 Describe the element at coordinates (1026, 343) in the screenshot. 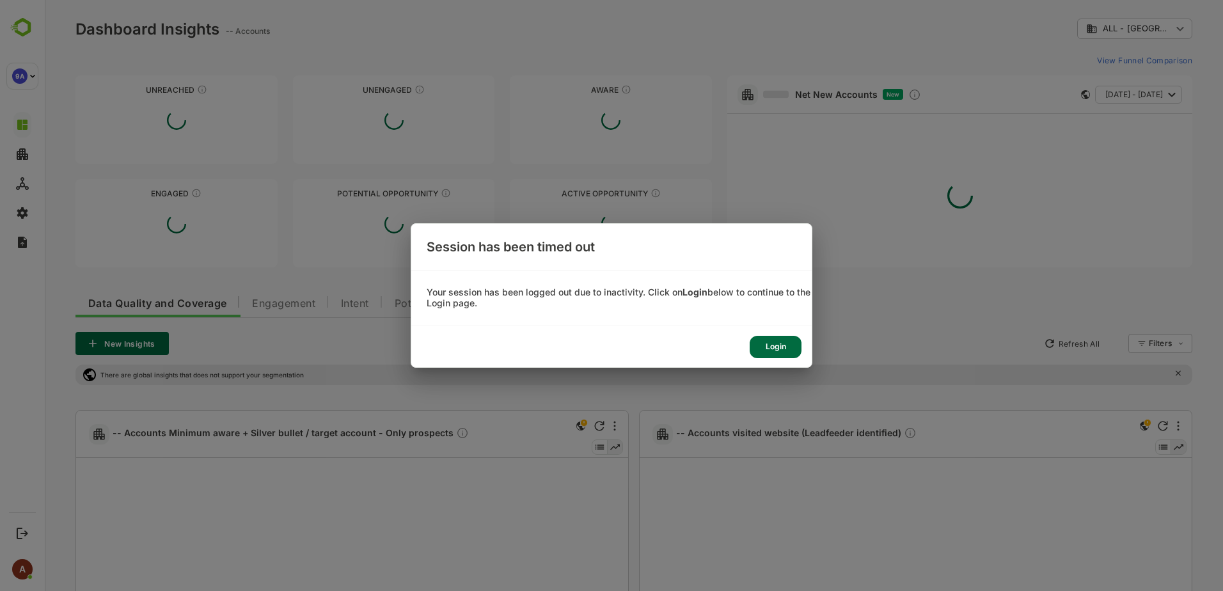

I see `button: Refresh All` at that location.